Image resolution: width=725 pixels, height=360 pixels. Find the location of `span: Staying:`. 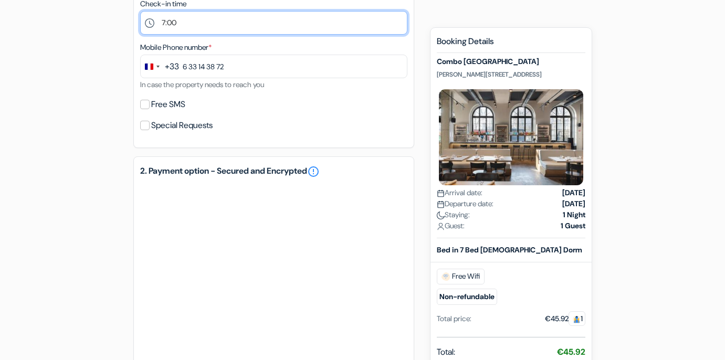

span: Staying: is located at coordinates (453, 215).